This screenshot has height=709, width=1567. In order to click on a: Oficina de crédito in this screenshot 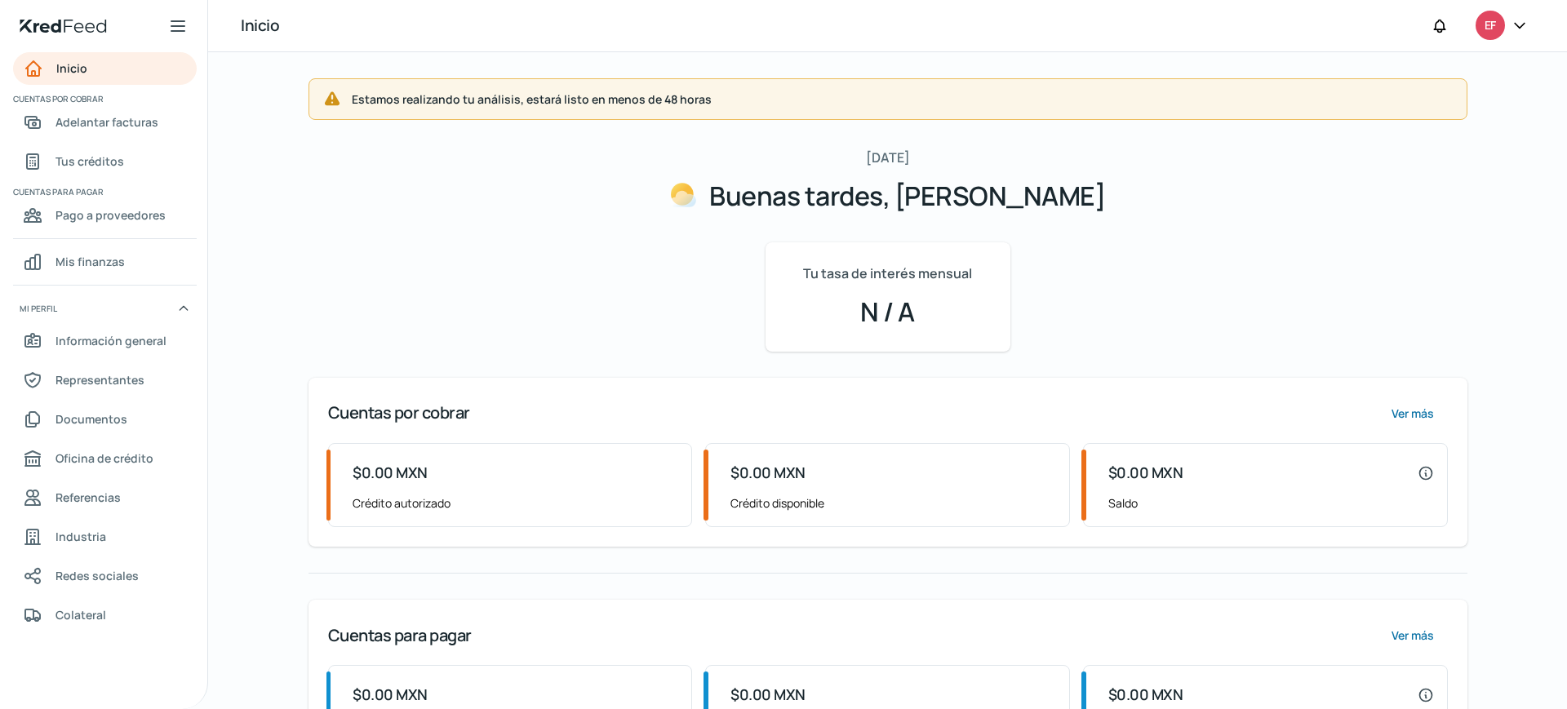, I will do `click(104, 459)`.